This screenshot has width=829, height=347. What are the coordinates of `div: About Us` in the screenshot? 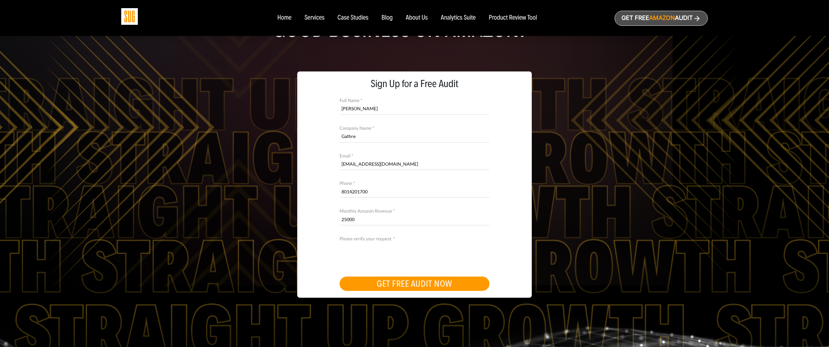 It's located at (417, 18).